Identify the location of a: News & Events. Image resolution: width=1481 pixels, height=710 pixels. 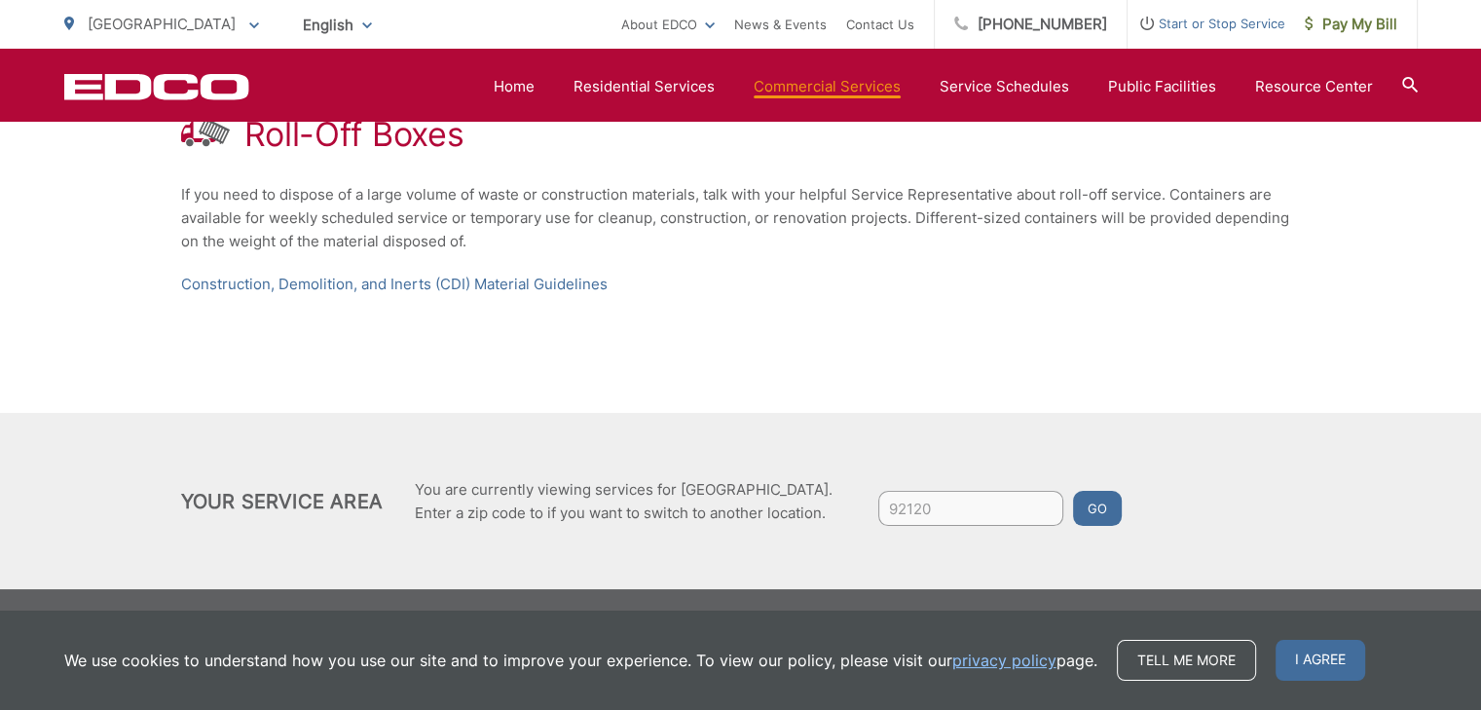
(780, 24).